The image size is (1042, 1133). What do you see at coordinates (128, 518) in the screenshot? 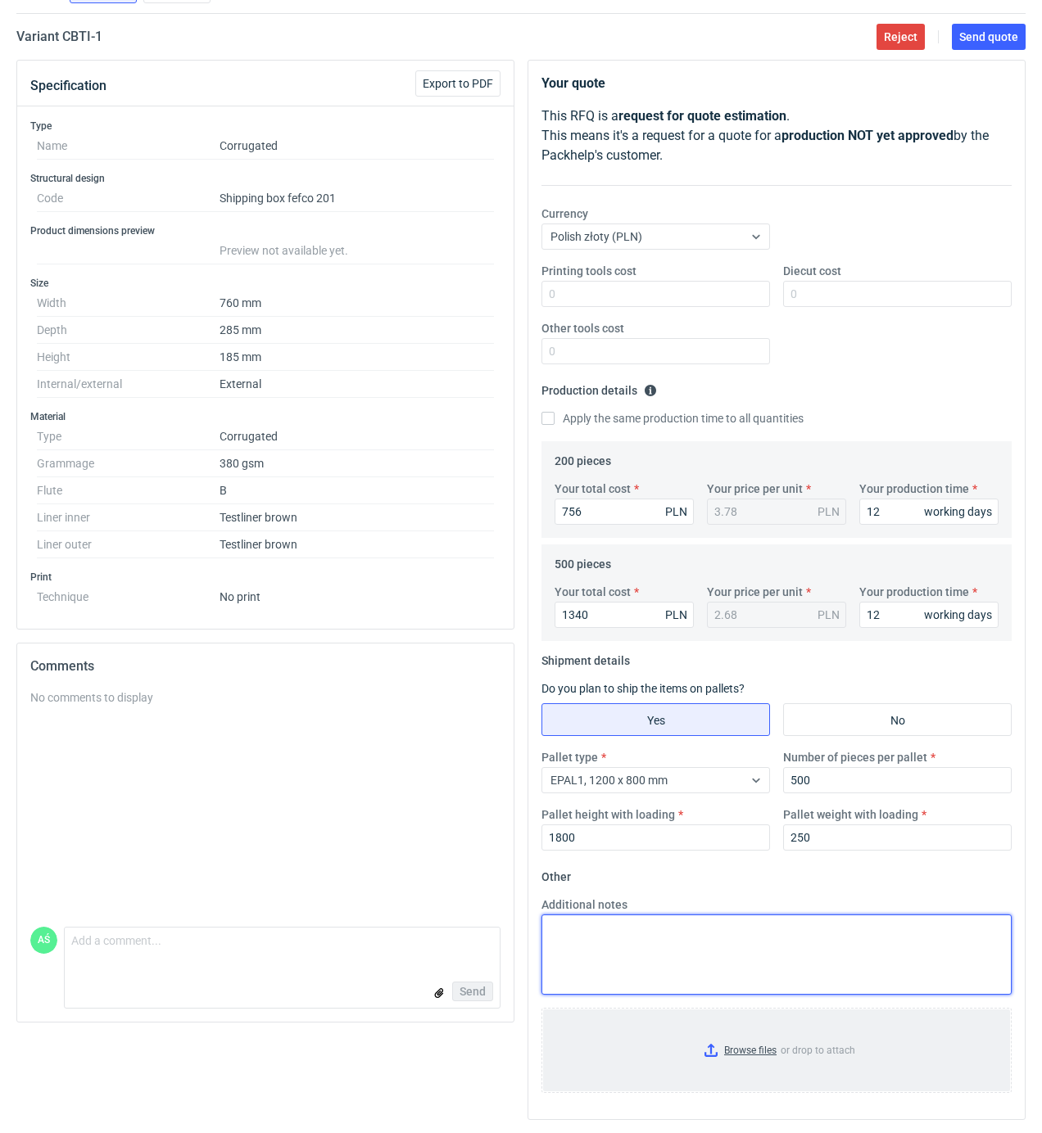
I see `dt: Liner inner` at bounding box center [128, 518].